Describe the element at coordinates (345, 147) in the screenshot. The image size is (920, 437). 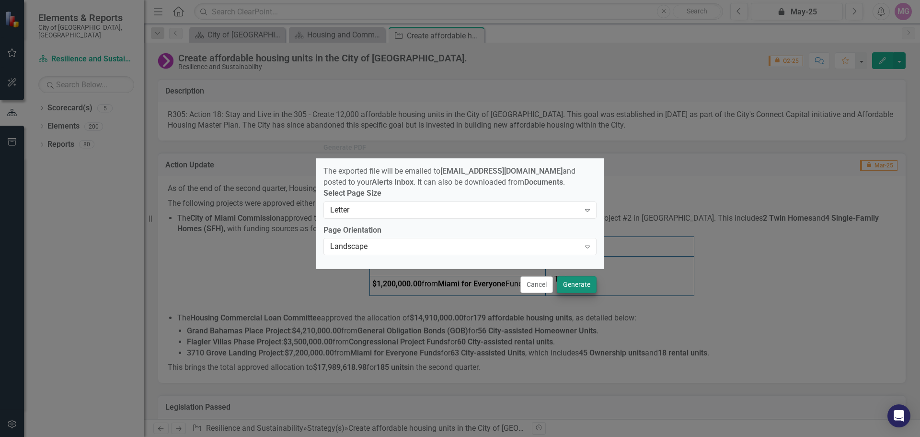
I see `div: Generate PDF` at that location.